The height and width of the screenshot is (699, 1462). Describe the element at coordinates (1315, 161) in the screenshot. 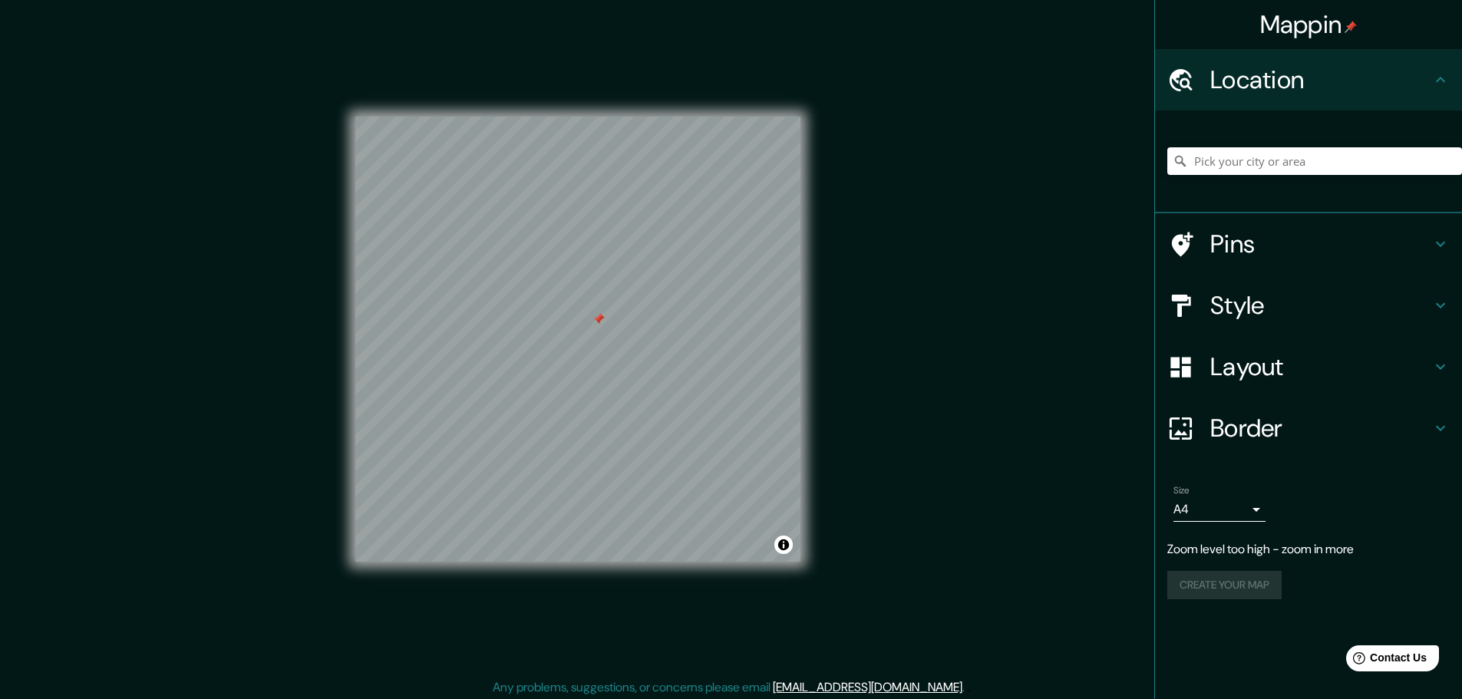

I see `input: Pick your city or area` at that location.